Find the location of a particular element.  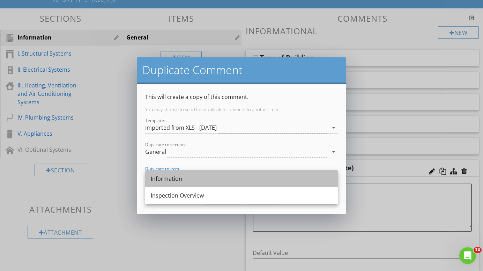

div: Inspection Overview is located at coordinates (242, 195).